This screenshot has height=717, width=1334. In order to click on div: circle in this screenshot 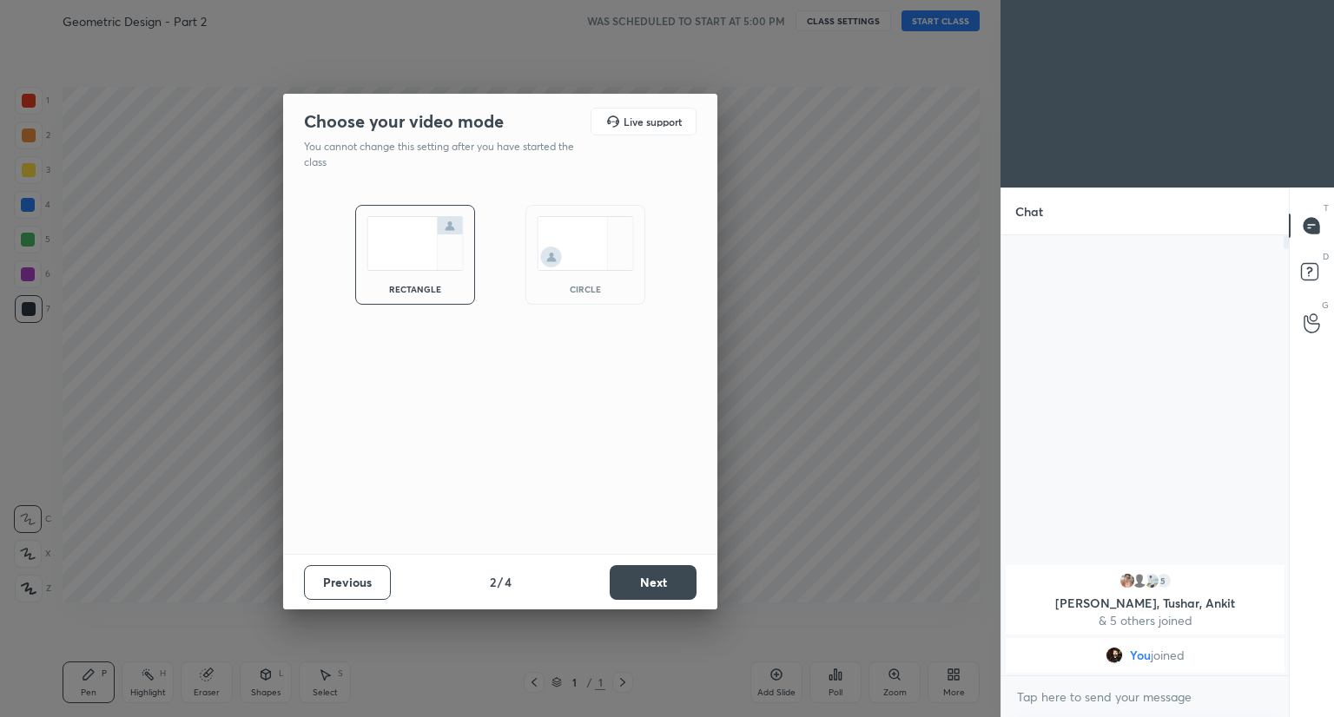, I will do `click(585, 289)`.